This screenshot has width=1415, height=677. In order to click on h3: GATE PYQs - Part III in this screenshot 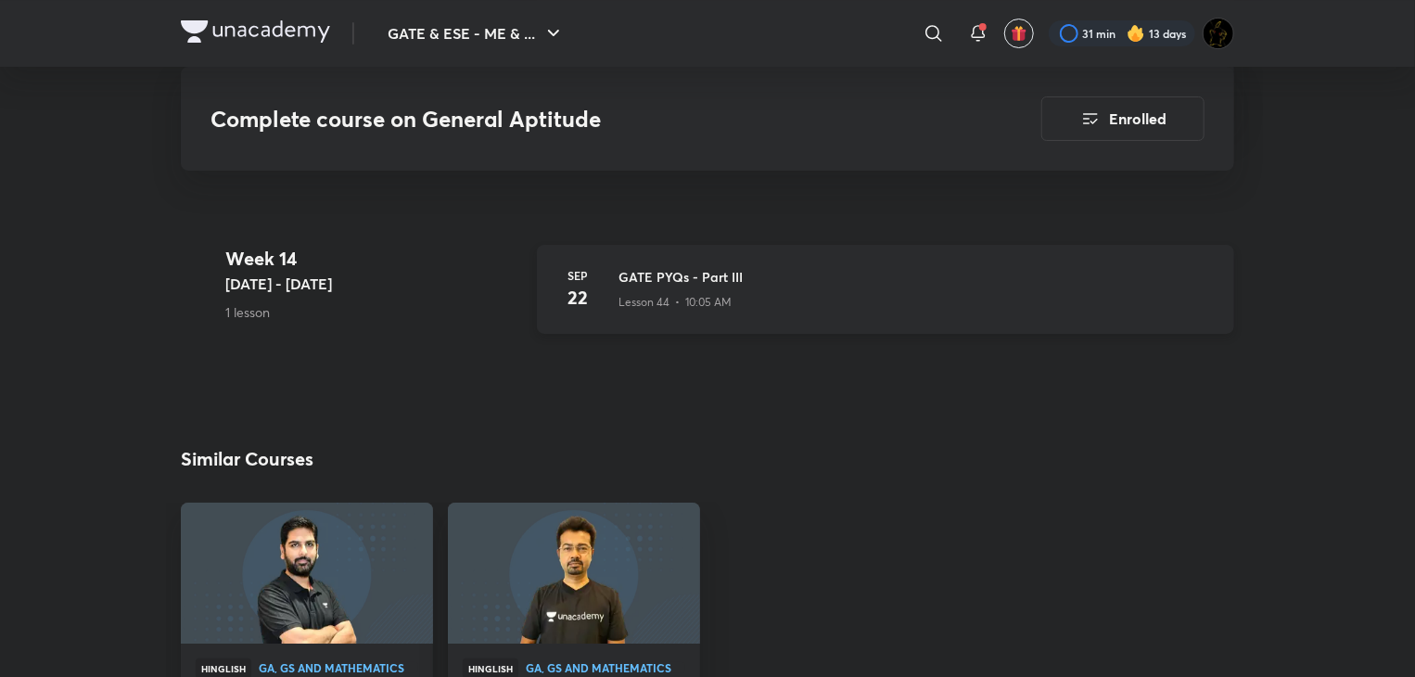, I will do `click(915, 276)`.